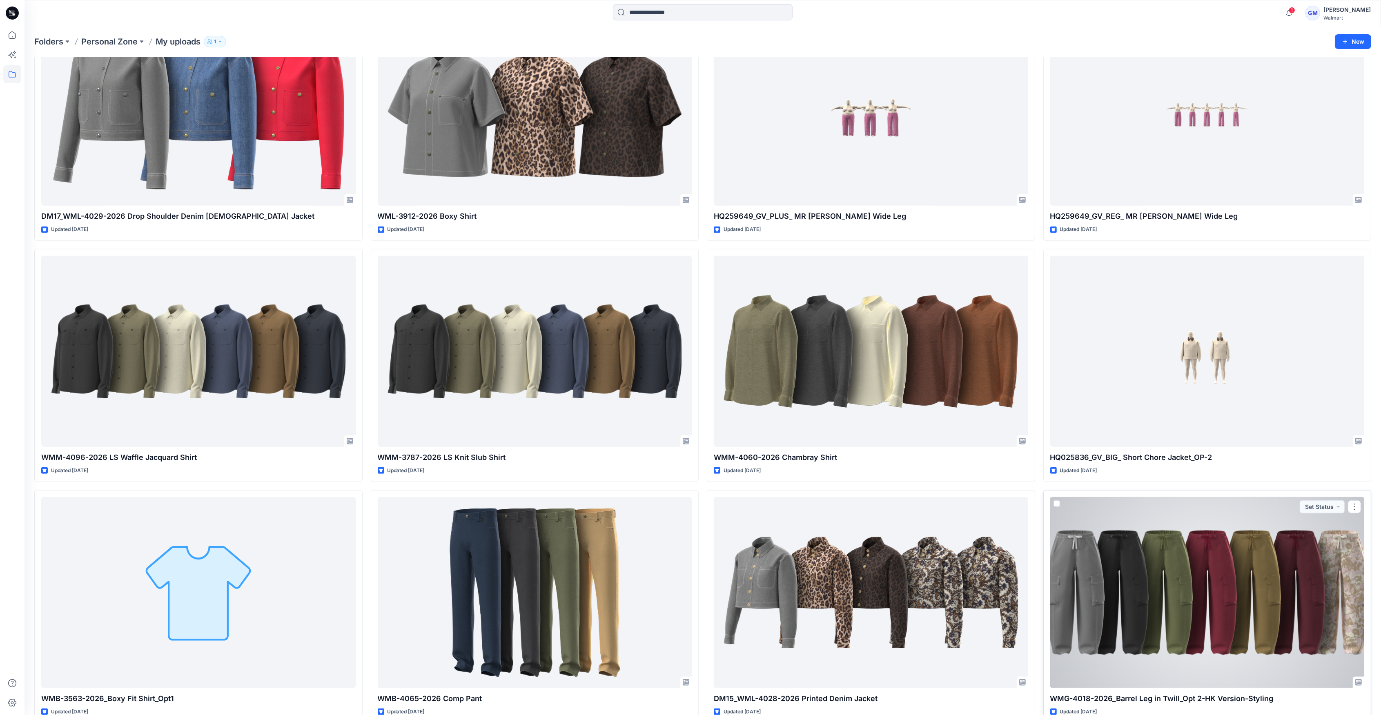 The image size is (1381, 715). What do you see at coordinates (535, 216) in the screenshot?
I see `p: WML-3912-2026 Boxy Shirt` at bounding box center [535, 216].